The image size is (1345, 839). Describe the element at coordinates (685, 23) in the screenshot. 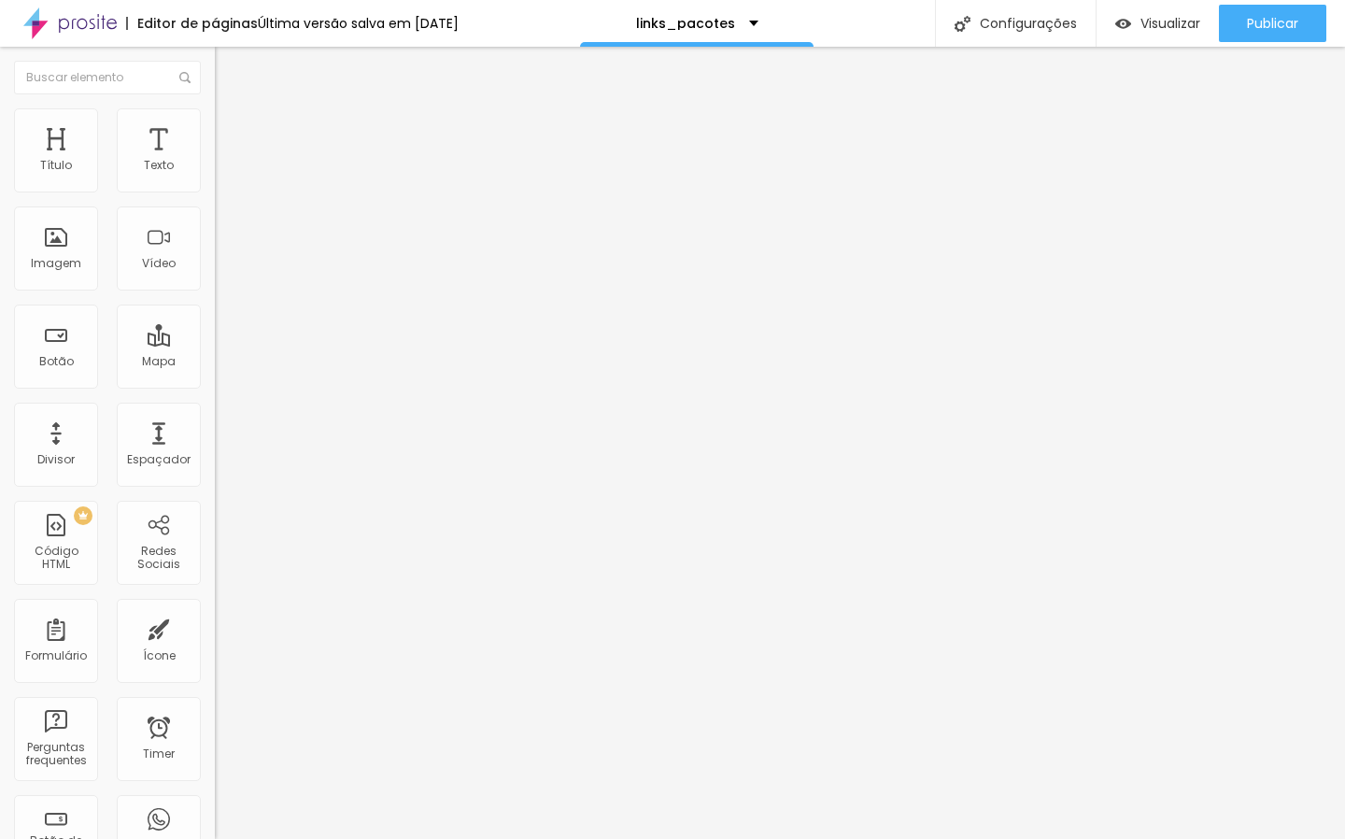

I see `p: links_pacotes` at that location.